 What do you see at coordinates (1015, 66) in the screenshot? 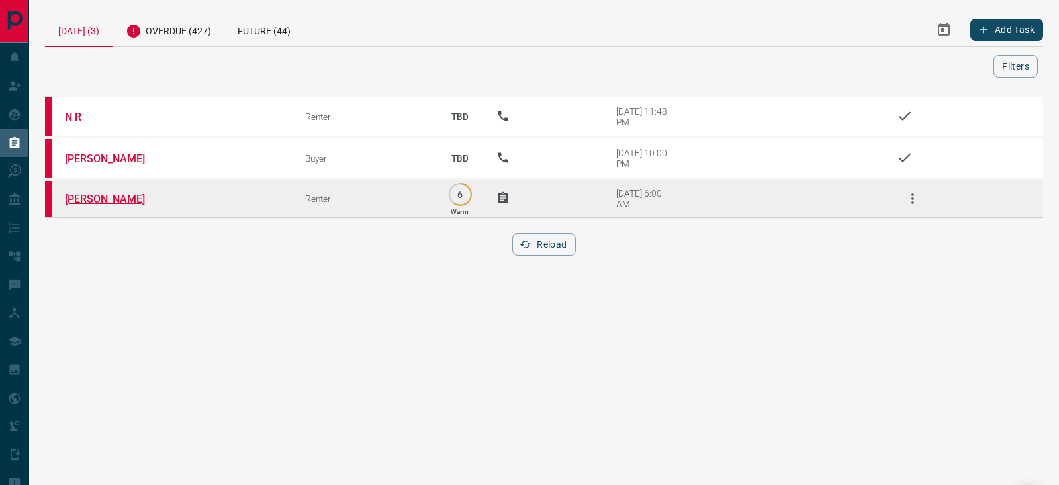
I see `button: Filters` at bounding box center [1015, 66].